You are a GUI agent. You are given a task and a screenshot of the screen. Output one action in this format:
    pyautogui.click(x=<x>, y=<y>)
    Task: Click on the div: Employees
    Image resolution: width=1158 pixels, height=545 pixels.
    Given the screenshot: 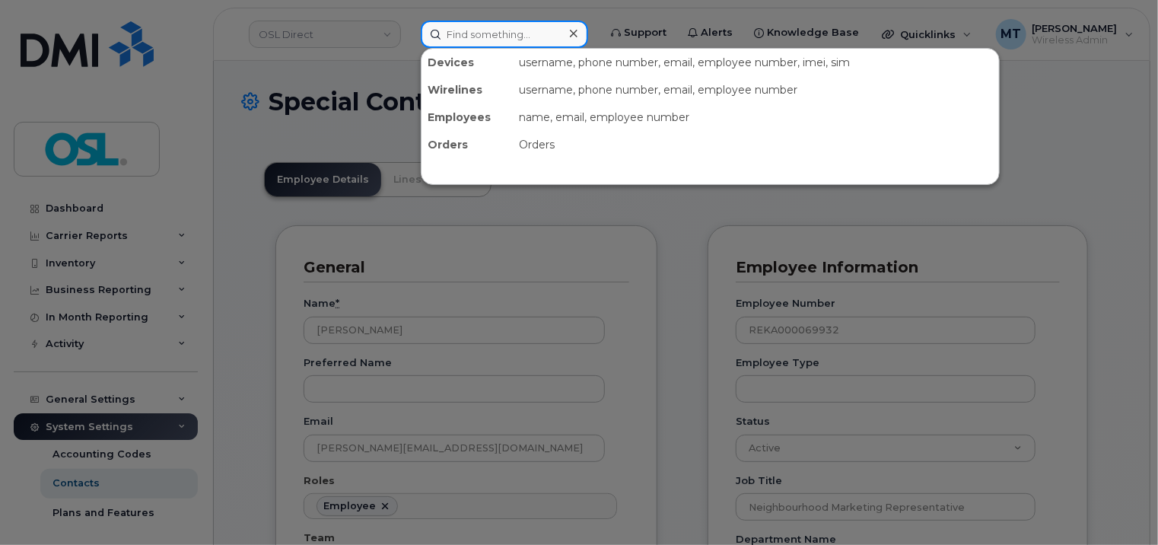 What is the action you would take?
    pyautogui.click(x=467, y=117)
    